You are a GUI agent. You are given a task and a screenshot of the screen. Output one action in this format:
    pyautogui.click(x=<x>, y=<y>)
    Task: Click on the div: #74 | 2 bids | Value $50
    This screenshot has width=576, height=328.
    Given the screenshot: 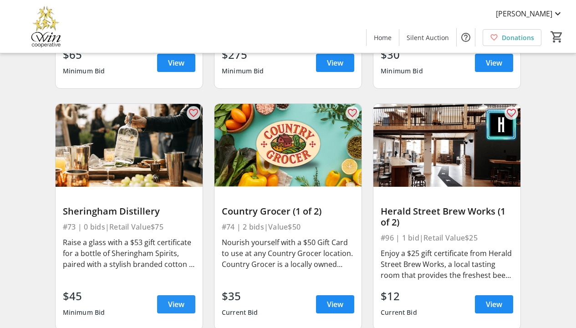 What is the action you would take?
    pyautogui.click(x=288, y=227)
    